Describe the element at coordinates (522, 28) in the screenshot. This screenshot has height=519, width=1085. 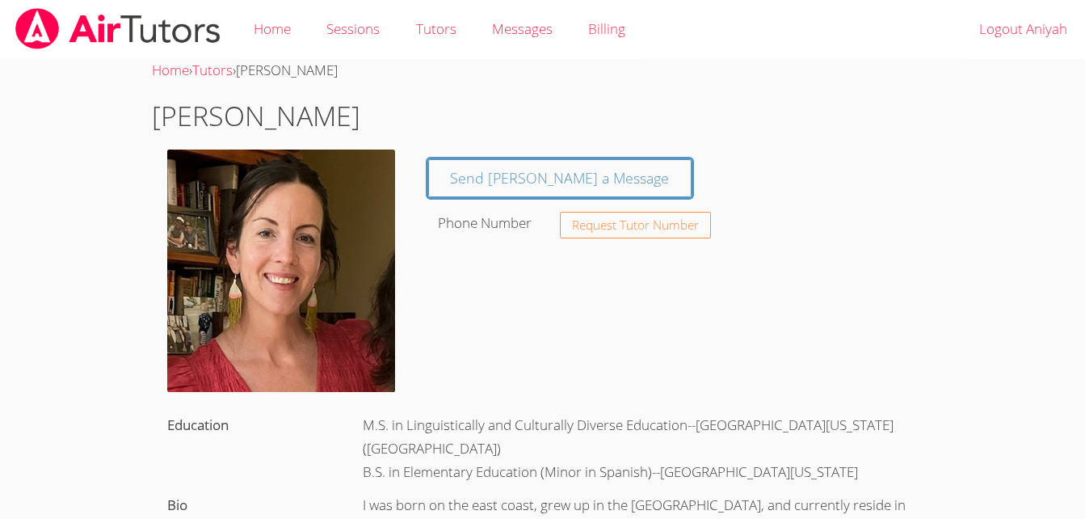
I see `span: Messages` at that location.